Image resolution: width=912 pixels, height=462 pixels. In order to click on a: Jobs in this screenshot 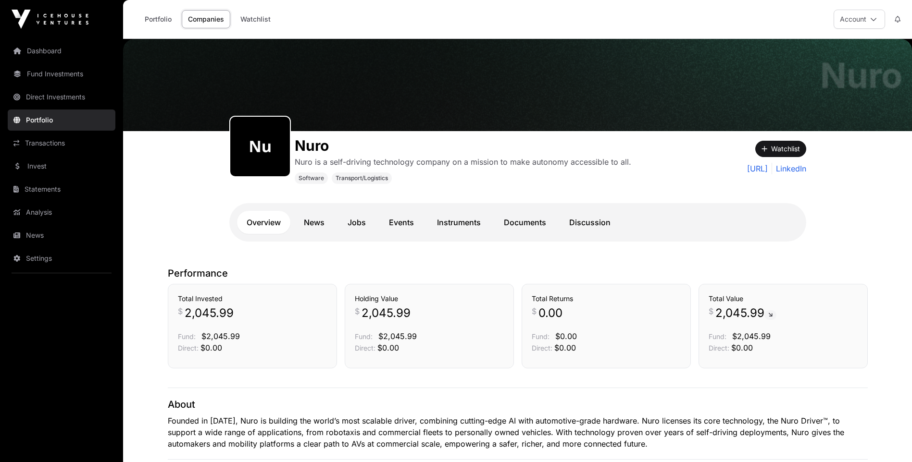, I will do `click(357, 223)`.